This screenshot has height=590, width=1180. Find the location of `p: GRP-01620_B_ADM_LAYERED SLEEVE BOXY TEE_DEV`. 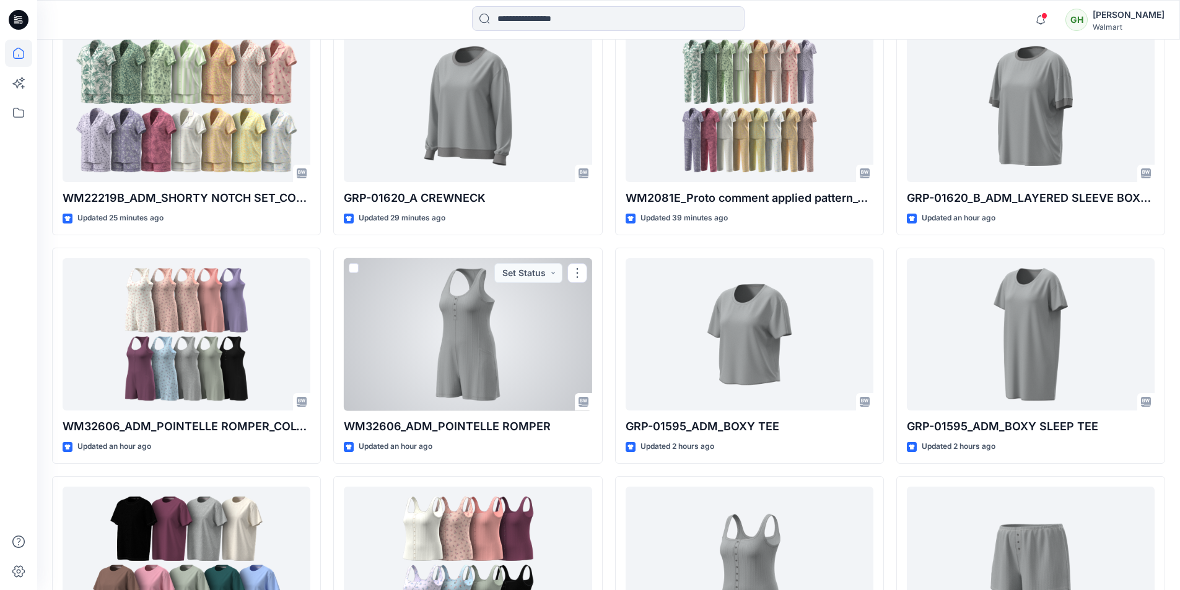

p: GRP-01620_B_ADM_LAYERED SLEEVE BOXY TEE_DEV is located at coordinates (1030, 198).